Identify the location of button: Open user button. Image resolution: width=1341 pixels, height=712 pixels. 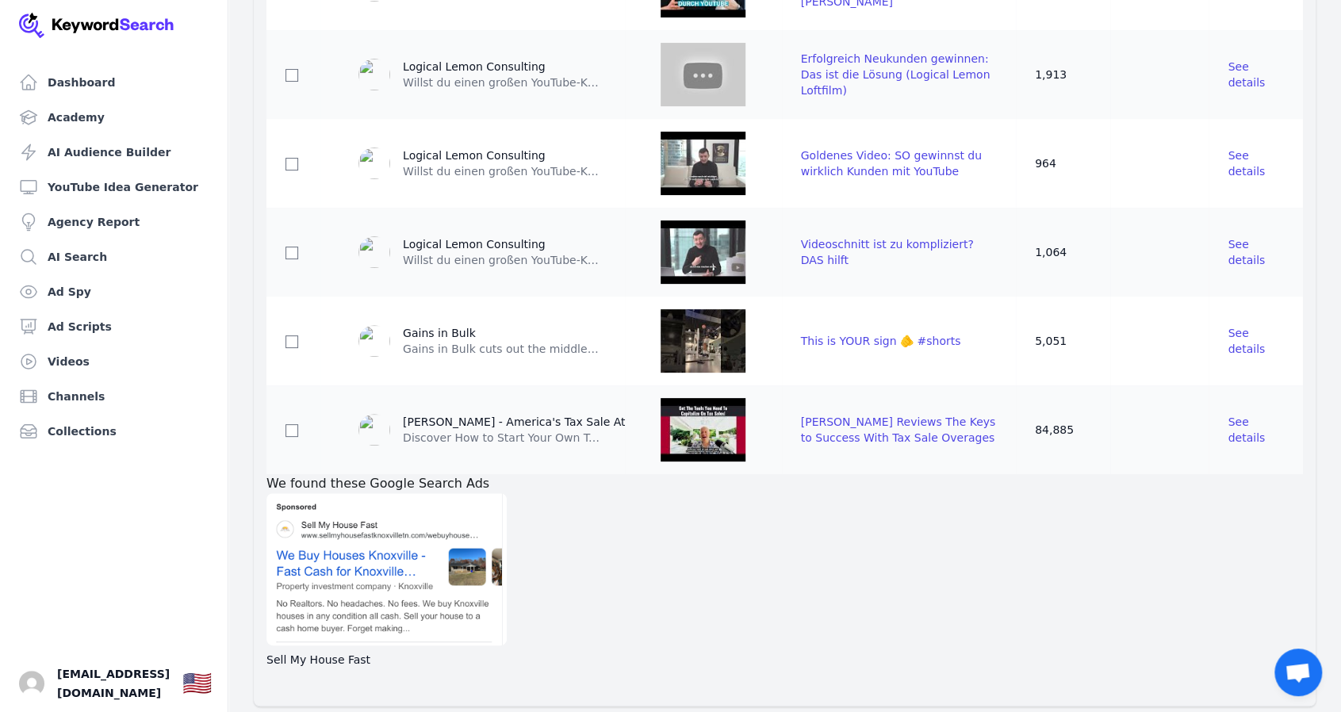
(32, 684).